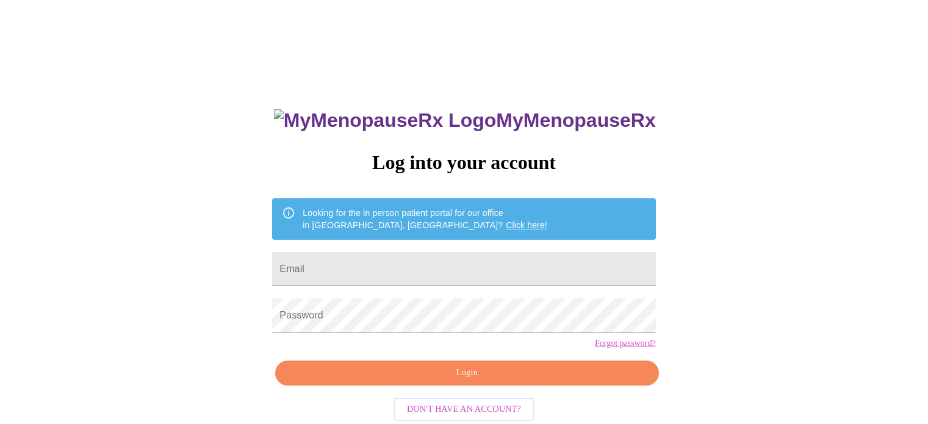 The width and height of the screenshot is (928, 424). Describe the element at coordinates (467, 373) in the screenshot. I see `button: Login` at that location.